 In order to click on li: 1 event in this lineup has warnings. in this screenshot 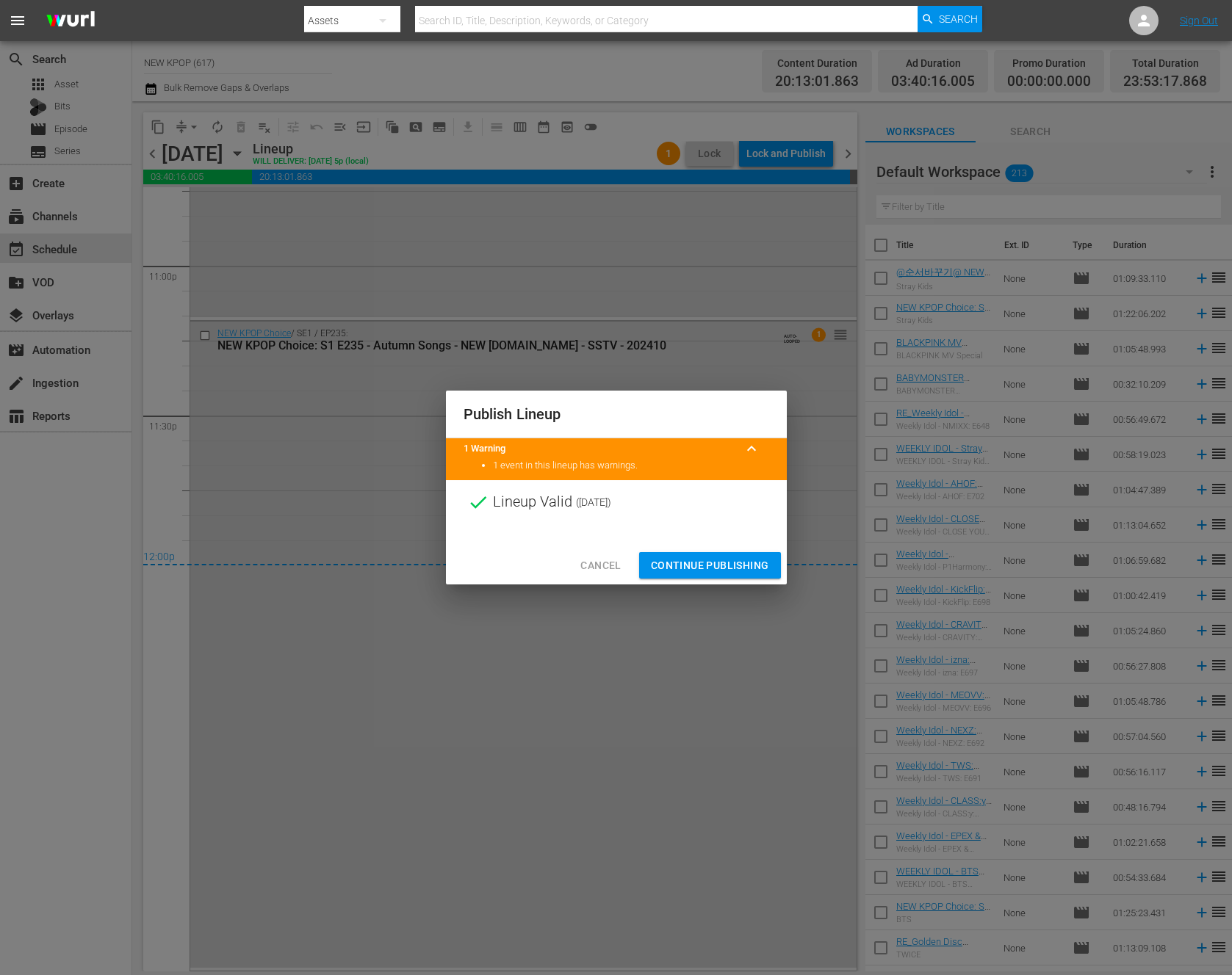, I will do `click(631, 466)`.